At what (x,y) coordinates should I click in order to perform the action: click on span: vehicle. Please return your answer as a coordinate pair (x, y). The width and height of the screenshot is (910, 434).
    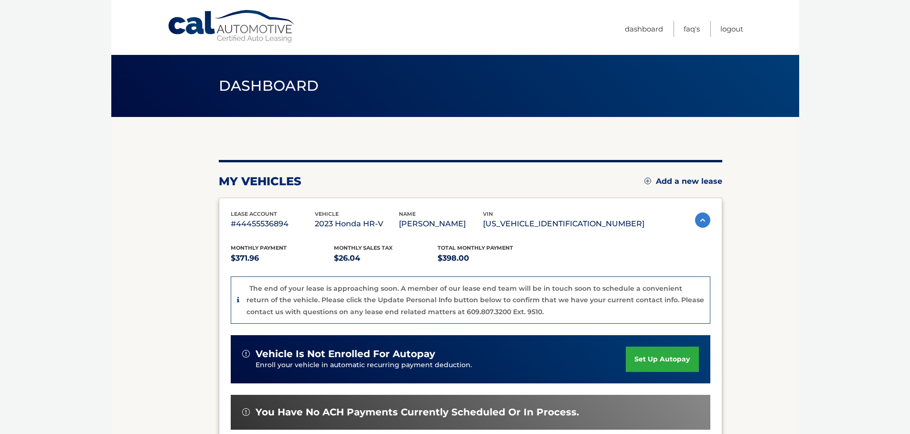
    Looking at the image, I should click on (327, 214).